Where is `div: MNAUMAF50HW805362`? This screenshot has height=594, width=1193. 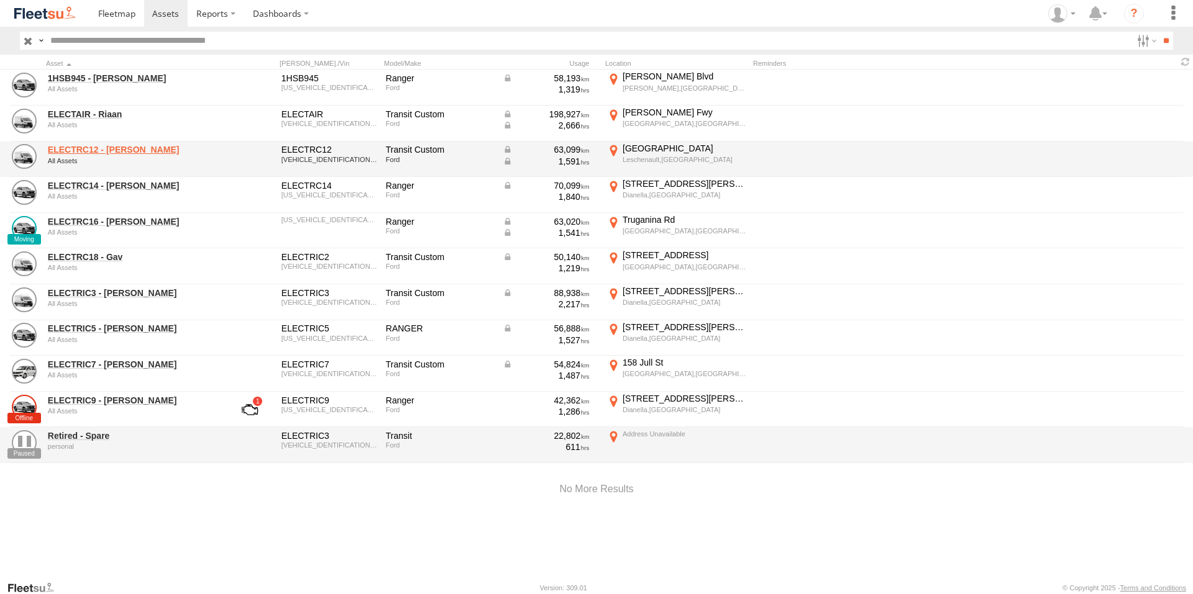 div: MNAUMAF50HW805362 is located at coordinates (329, 88).